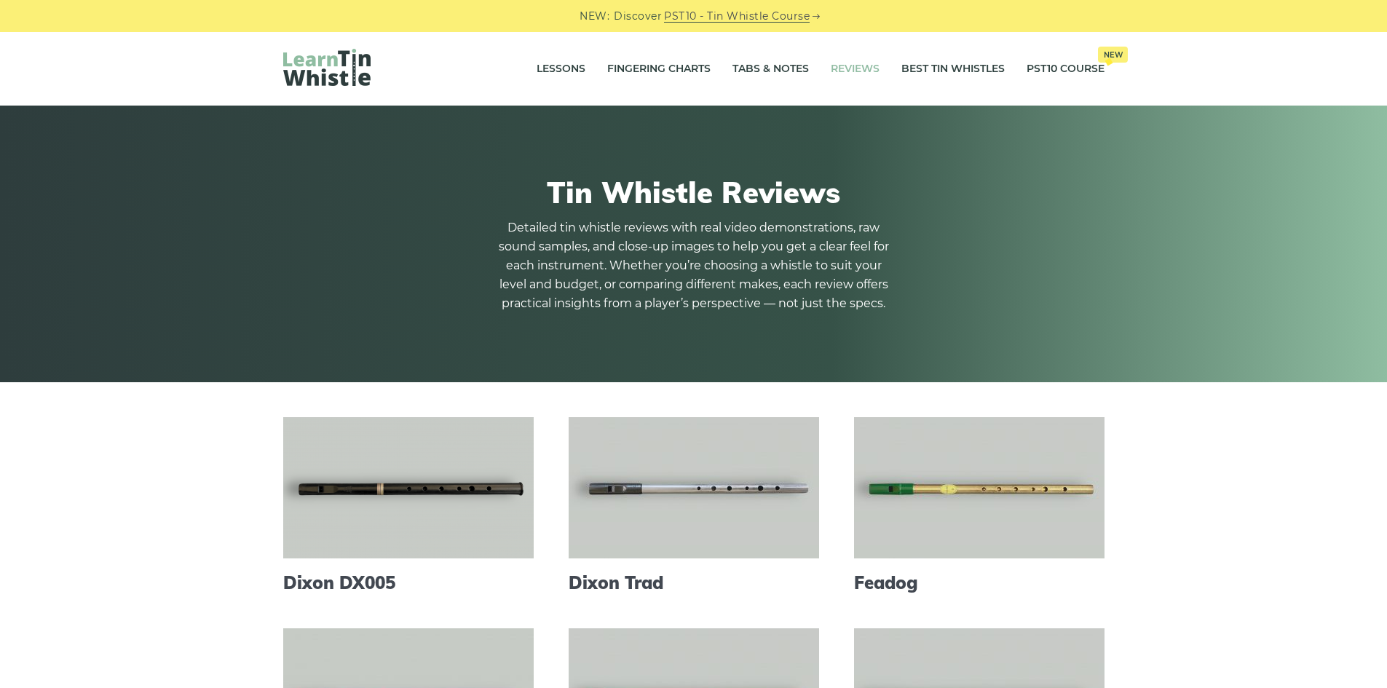 This screenshot has height=688, width=1387. What do you see at coordinates (694, 192) in the screenshot?
I see `h1: Tin Whistle Reviews` at bounding box center [694, 192].